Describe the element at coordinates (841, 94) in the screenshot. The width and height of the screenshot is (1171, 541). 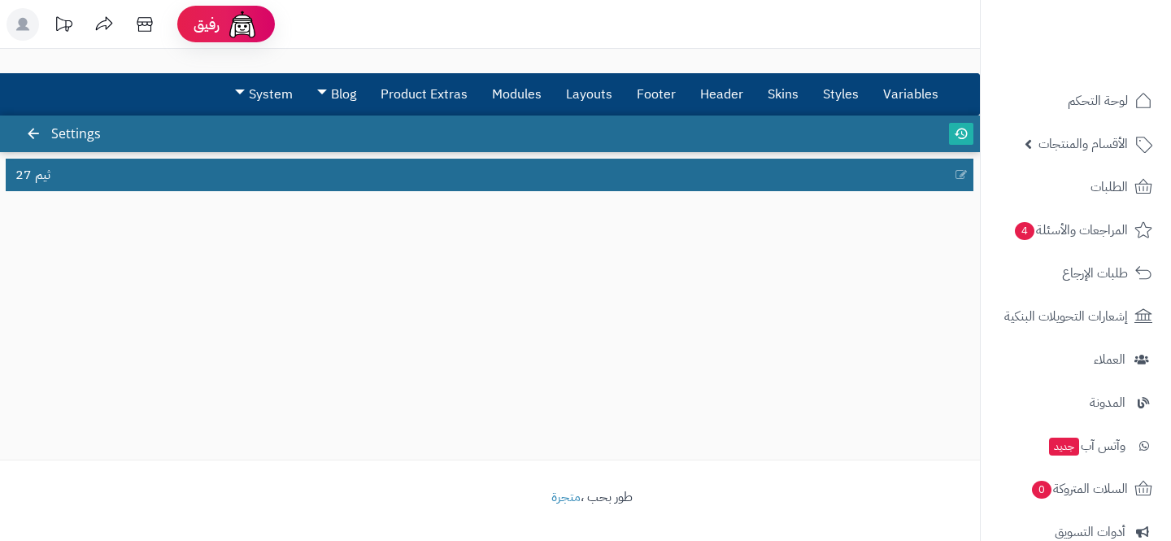
I see `a: Styles` at that location.